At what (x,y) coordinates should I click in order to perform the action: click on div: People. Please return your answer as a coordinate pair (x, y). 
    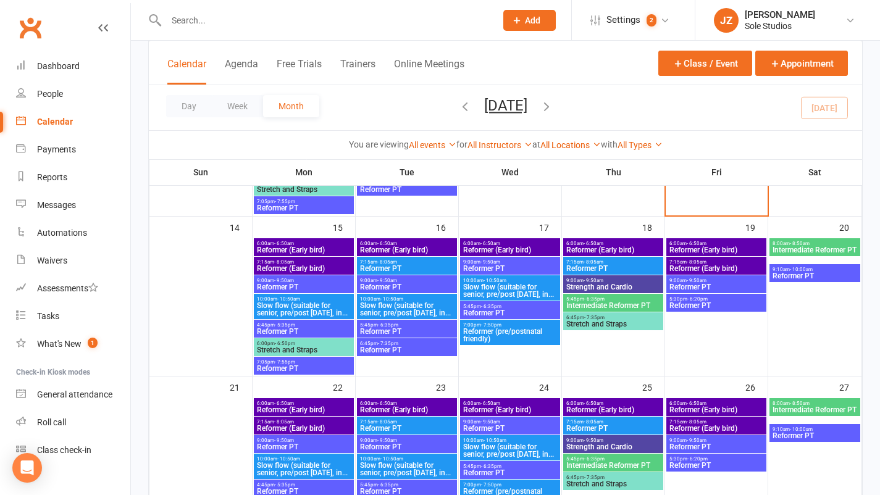
    Looking at the image, I should click on (50, 94).